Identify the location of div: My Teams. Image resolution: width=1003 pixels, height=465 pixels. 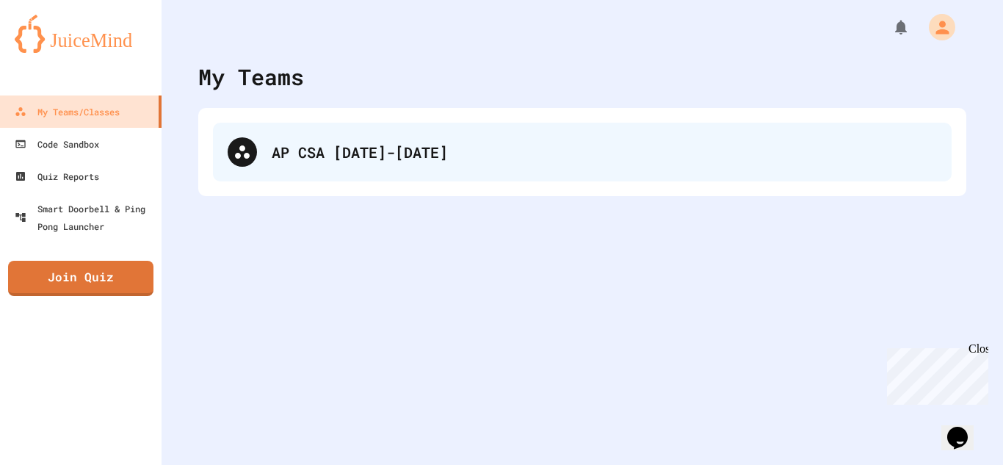
(251, 76).